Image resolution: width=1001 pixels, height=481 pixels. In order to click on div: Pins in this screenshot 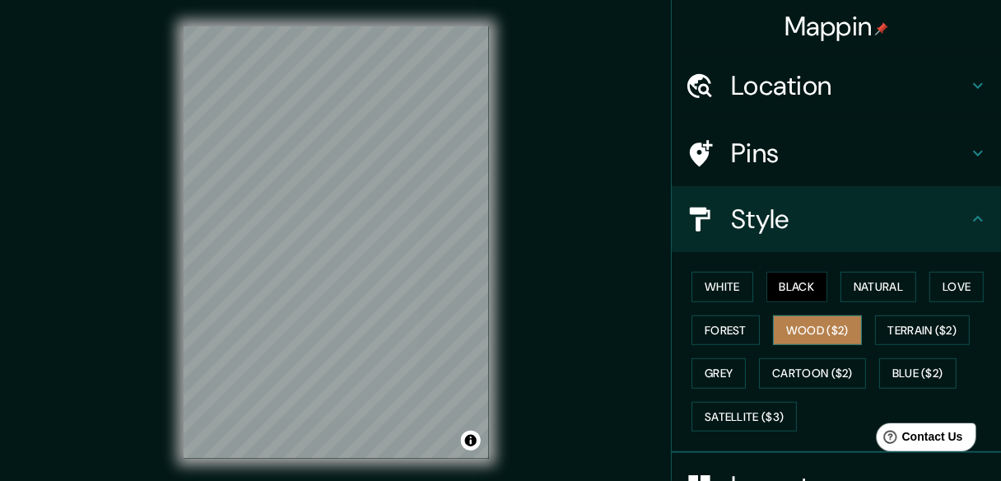, I will do `click(836, 153)`.